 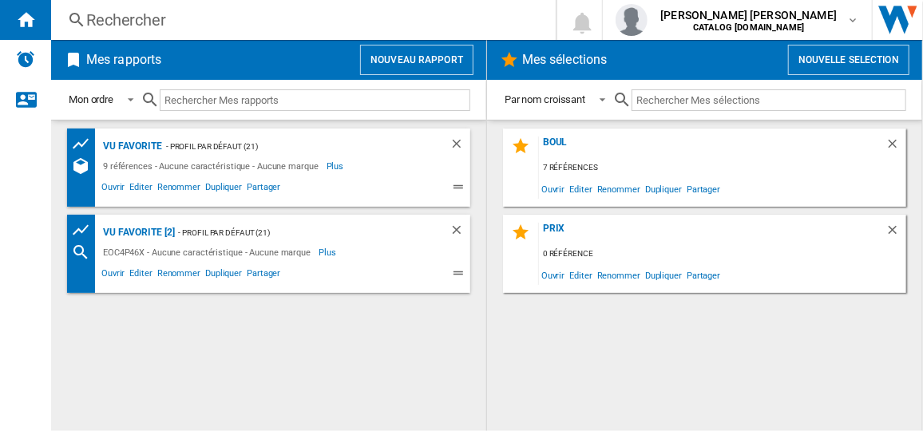 What do you see at coordinates (124, 60) in the screenshot?
I see `h2: Mes rapports` at bounding box center [124, 60].